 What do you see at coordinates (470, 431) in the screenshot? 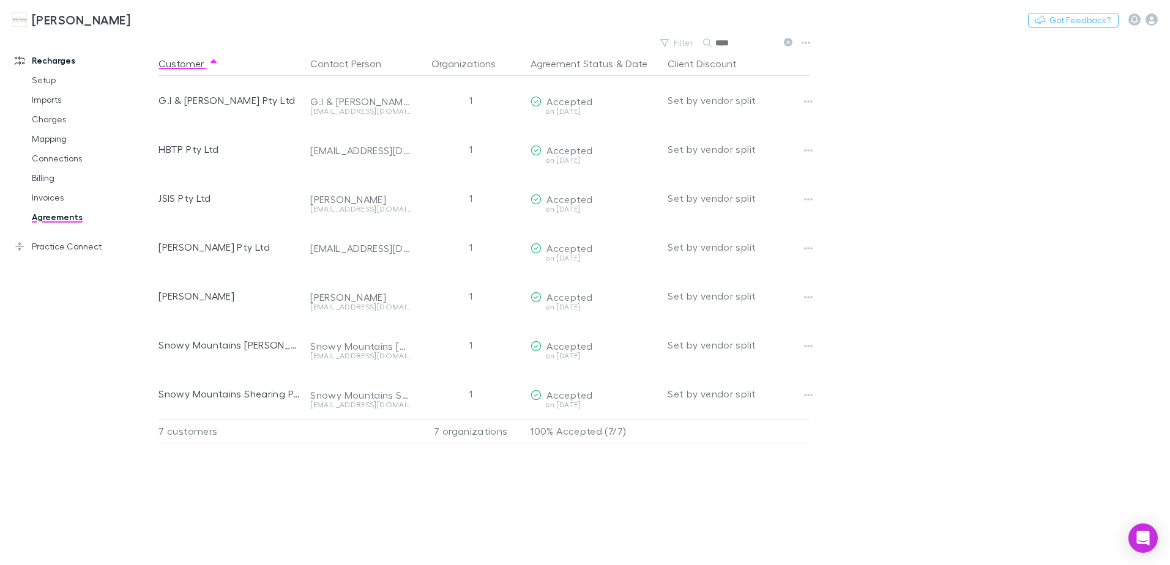
I see `div: 7 organizations` at bounding box center [470, 431].